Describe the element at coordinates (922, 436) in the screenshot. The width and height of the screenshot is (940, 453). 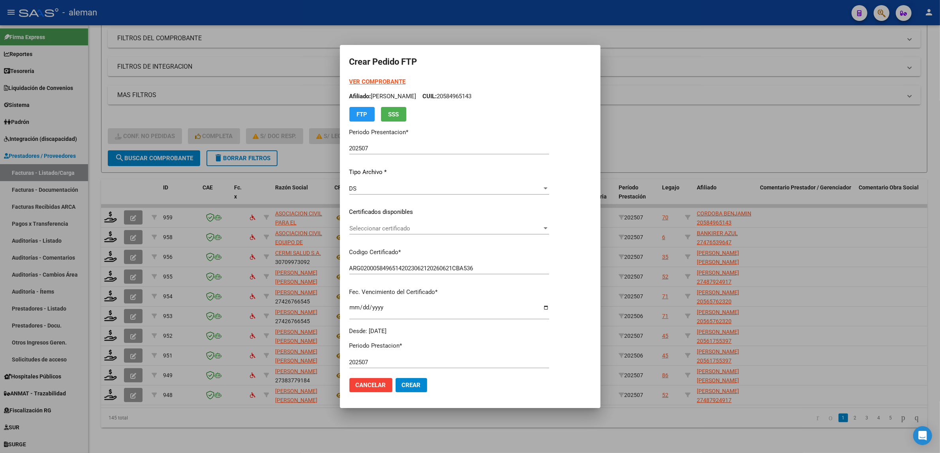
I see `div: Open Intercom Messenger` at that location.